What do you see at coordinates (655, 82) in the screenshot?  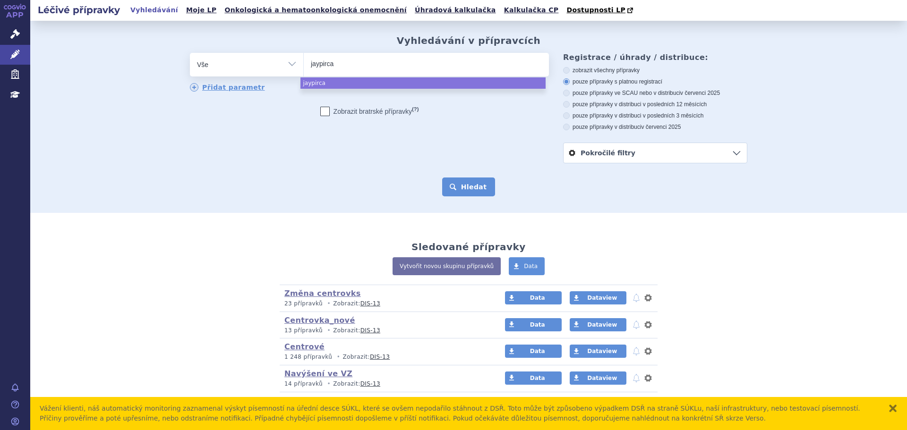 I see `label: pouze přípravky s platnou registrací` at bounding box center [655, 82].